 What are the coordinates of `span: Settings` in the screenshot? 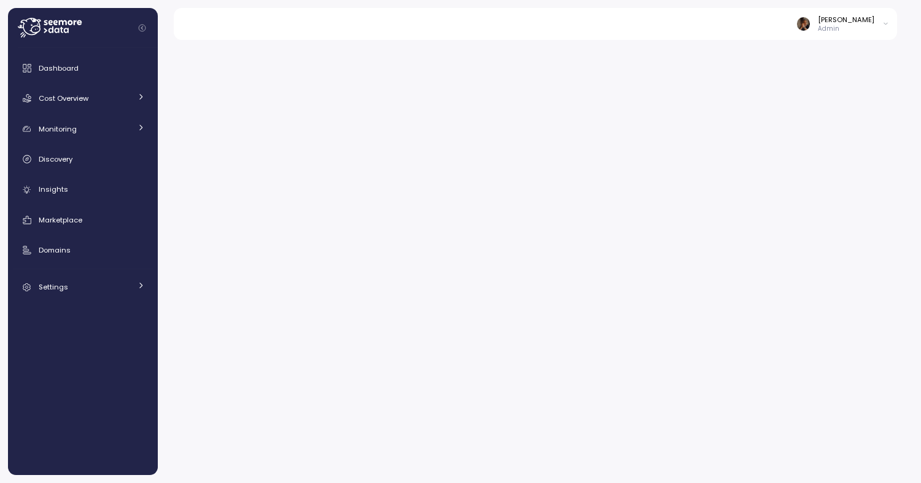 It's located at (53, 287).